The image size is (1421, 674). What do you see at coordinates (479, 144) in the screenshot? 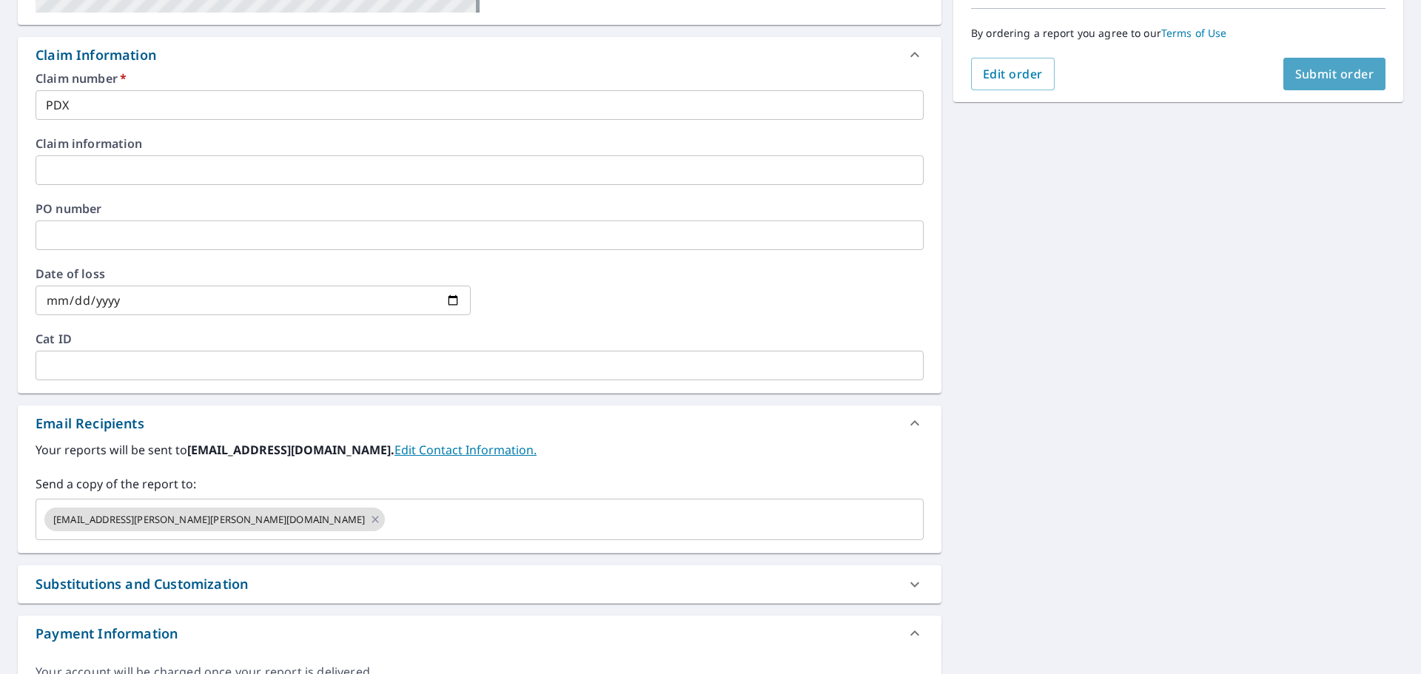
I see `label: Claim information` at bounding box center [479, 144].